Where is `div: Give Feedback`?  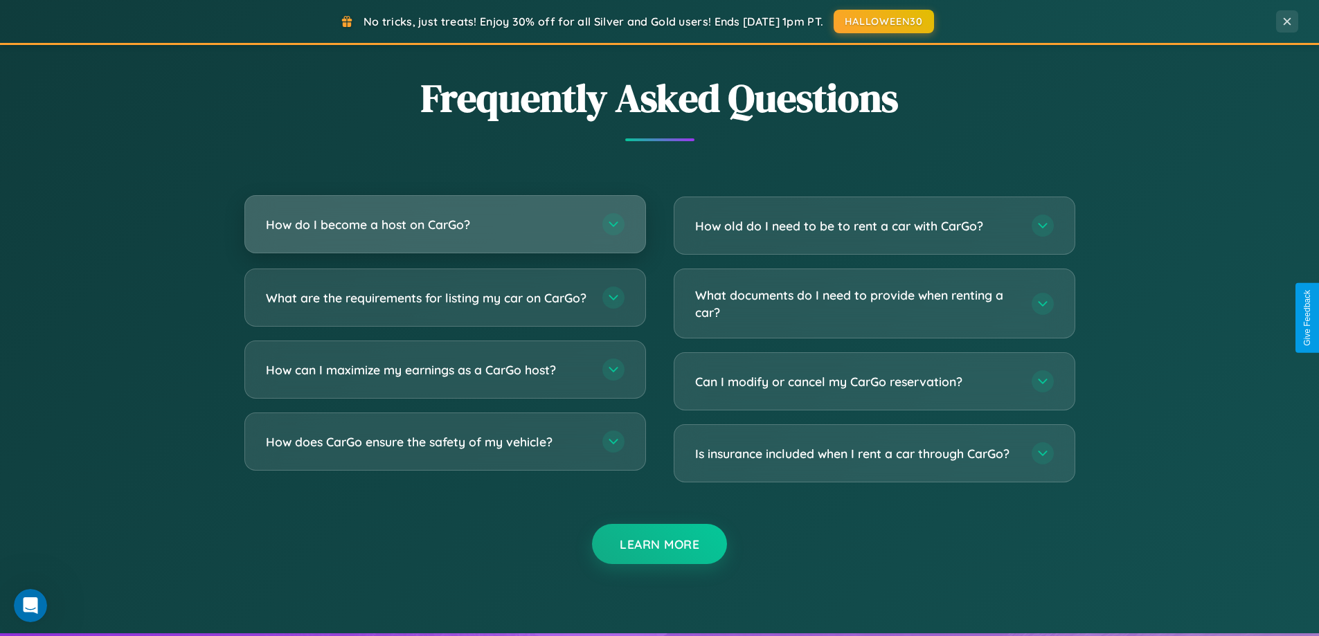 div: Give Feedback is located at coordinates (1307, 318).